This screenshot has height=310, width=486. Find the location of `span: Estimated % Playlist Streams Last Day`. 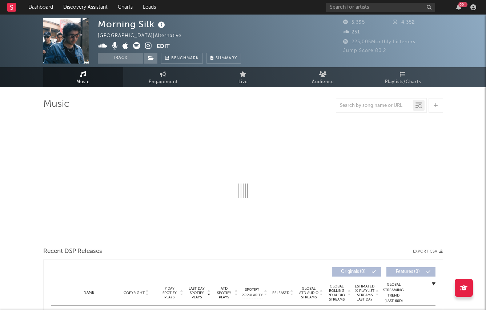

span: Estimated % Playlist Streams Last Day is located at coordinates (365, 293).